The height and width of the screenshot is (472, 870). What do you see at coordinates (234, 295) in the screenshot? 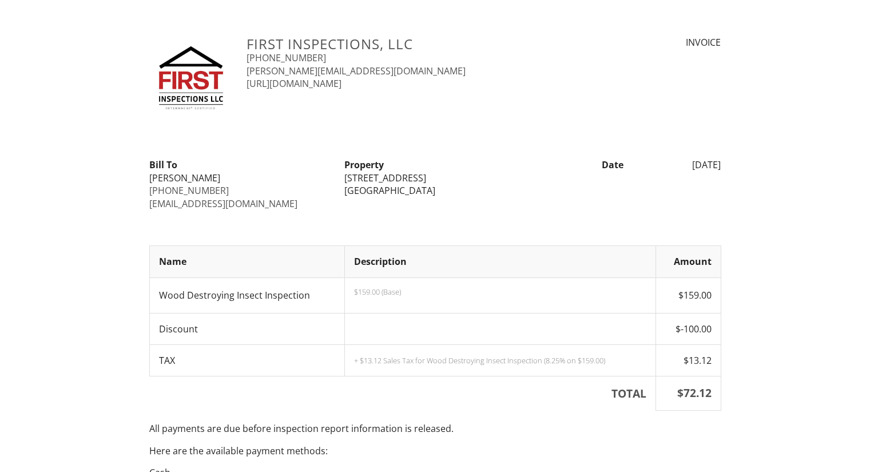
I see `span: Wood Destroying Insect Inspection` at bounding box center [234, 295].